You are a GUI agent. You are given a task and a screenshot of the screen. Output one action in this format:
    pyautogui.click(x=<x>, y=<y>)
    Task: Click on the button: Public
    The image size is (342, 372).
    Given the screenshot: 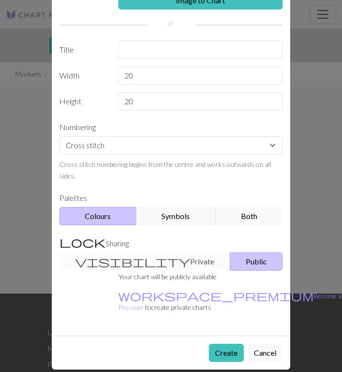 What is the action you would take?
    pyautogui.click(x=256, y=262)
    